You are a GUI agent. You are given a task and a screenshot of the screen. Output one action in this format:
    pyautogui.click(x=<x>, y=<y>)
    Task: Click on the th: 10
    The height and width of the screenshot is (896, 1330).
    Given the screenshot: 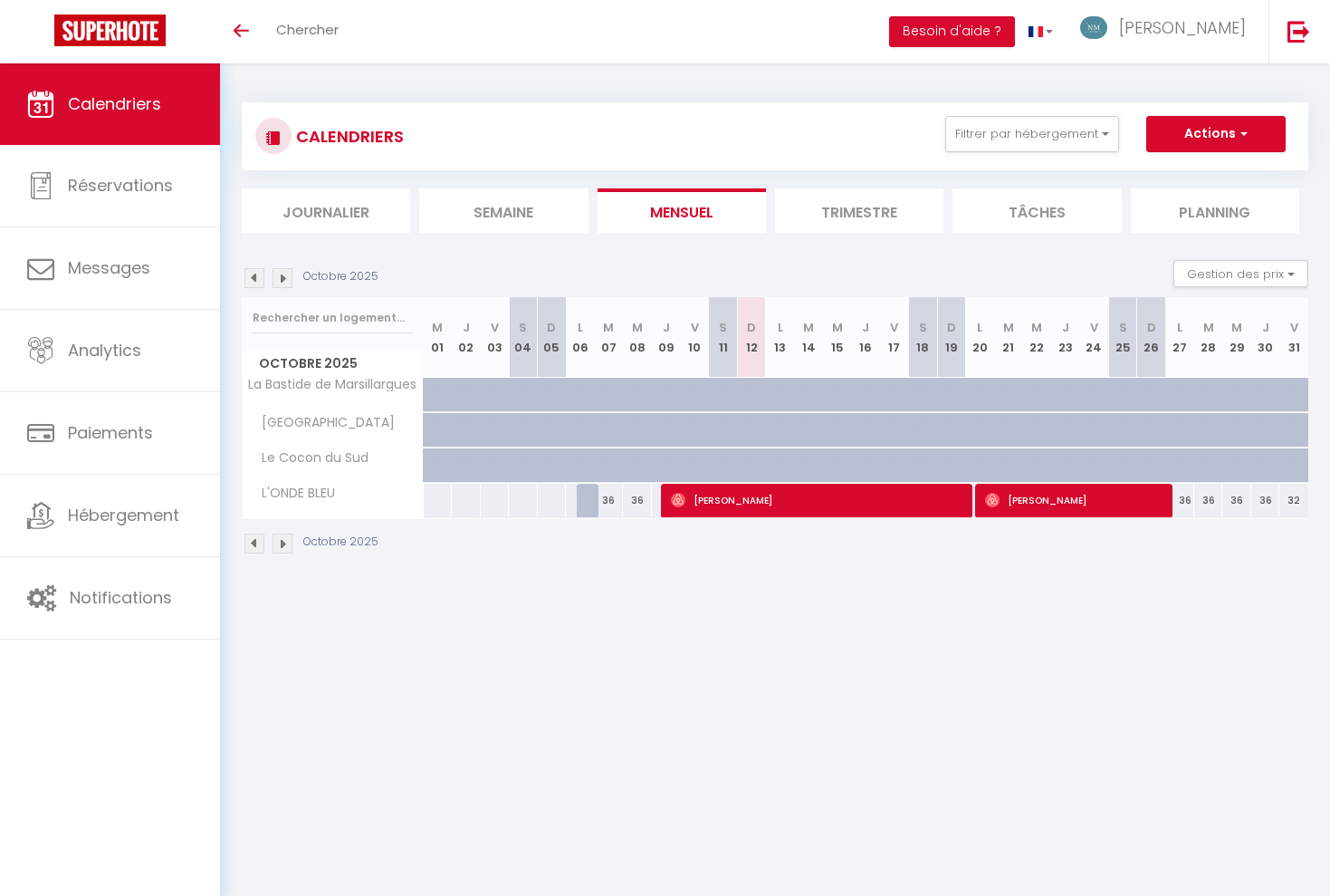 What is the action you would take?
    pyautogui.click(x=694, y=337)
    